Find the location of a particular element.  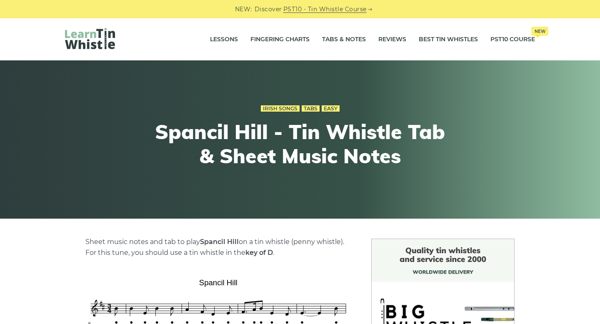

span: New is located at coordinates (540, 31).